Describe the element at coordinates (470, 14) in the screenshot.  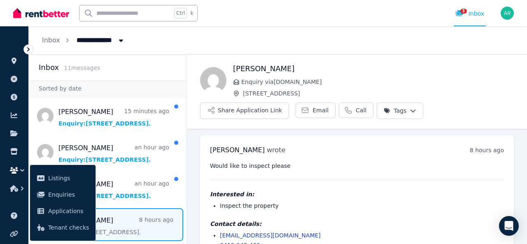
I see `div: Inbox` at that location.